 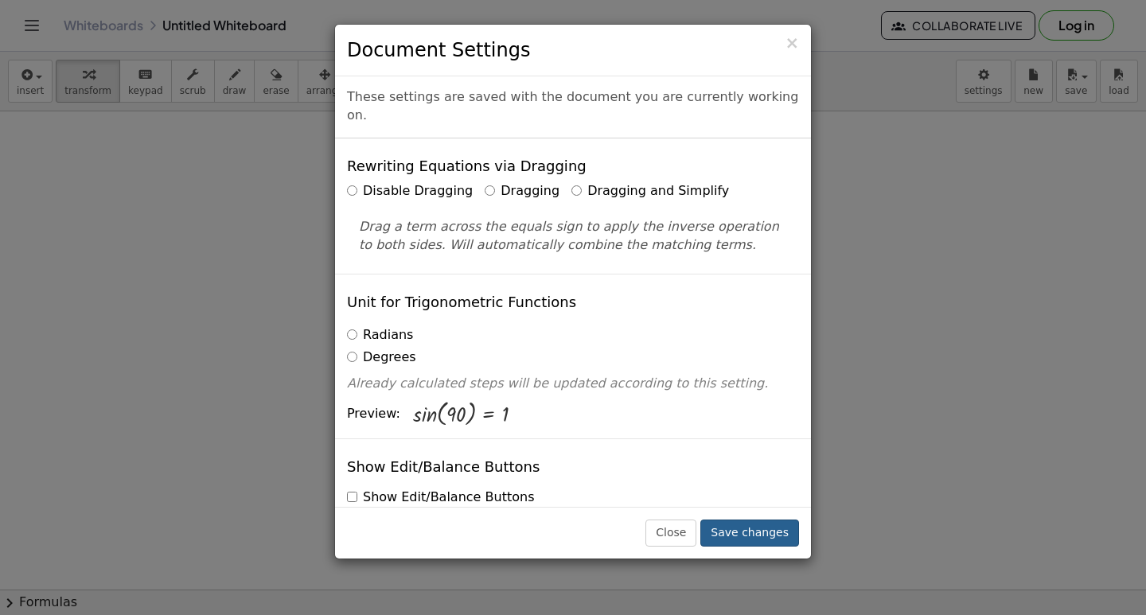 I want to click on input: Disable Dragging, so click(x=352, y=190).